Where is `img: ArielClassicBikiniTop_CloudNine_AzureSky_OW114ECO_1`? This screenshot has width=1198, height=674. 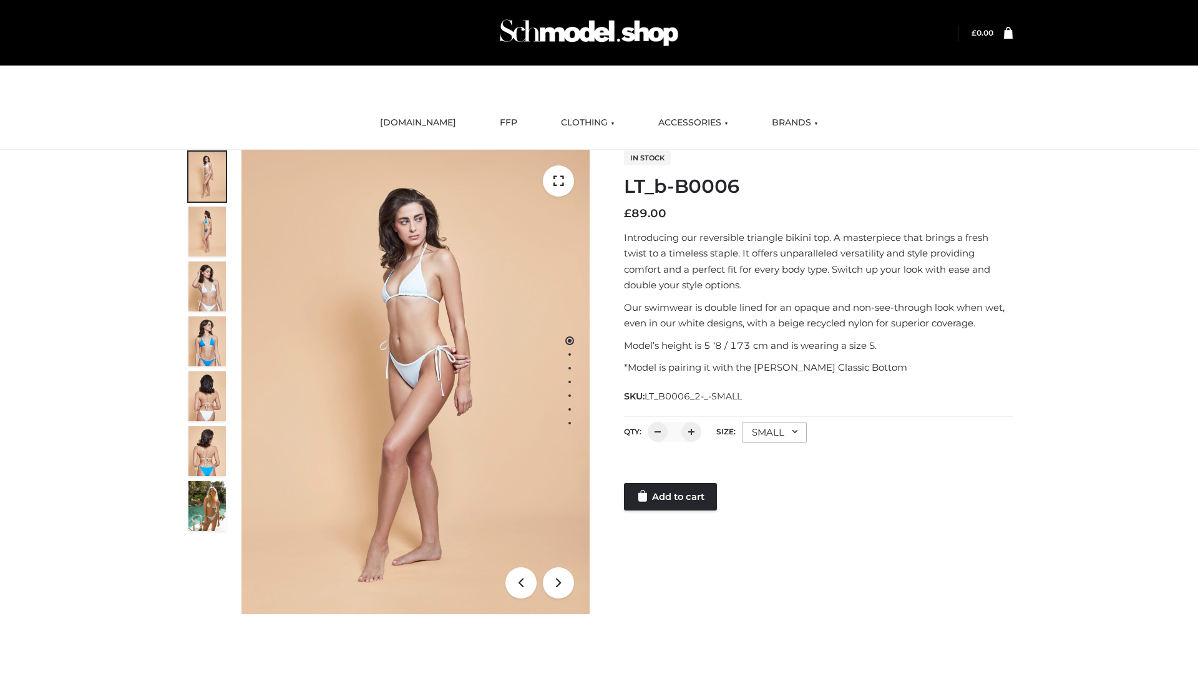 img: ArielClassicBikiniTop_CloudNine_AzureSky_OW114ECO_1 is located at coordinates (416, 382).